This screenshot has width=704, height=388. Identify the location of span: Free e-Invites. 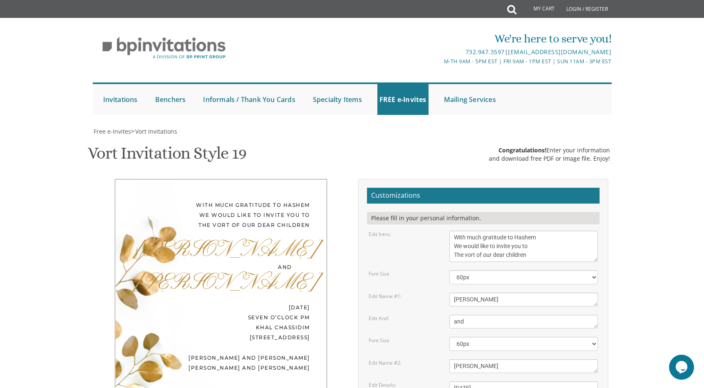
(112, 131).